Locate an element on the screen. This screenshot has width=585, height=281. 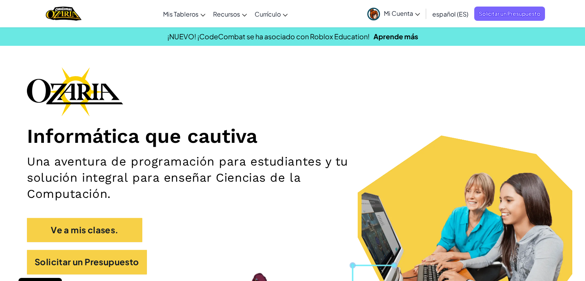
a: Mis Tableros is located at coordinates (184, 14).